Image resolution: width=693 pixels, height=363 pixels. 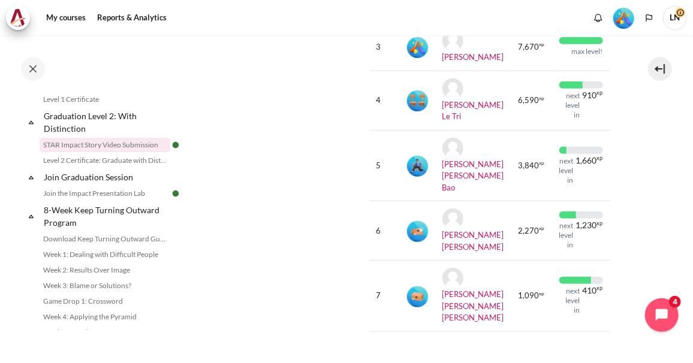 I want to click on a: Week 5: Meeting to Learn, so click(x=105, y=333).